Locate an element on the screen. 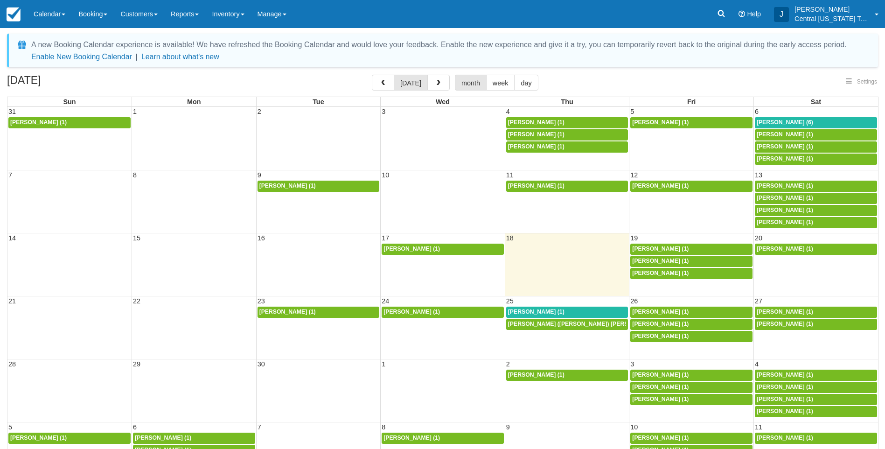 The width and height of the screenshot is (885, 449). span: 31 is located at coordinates (12, 112).